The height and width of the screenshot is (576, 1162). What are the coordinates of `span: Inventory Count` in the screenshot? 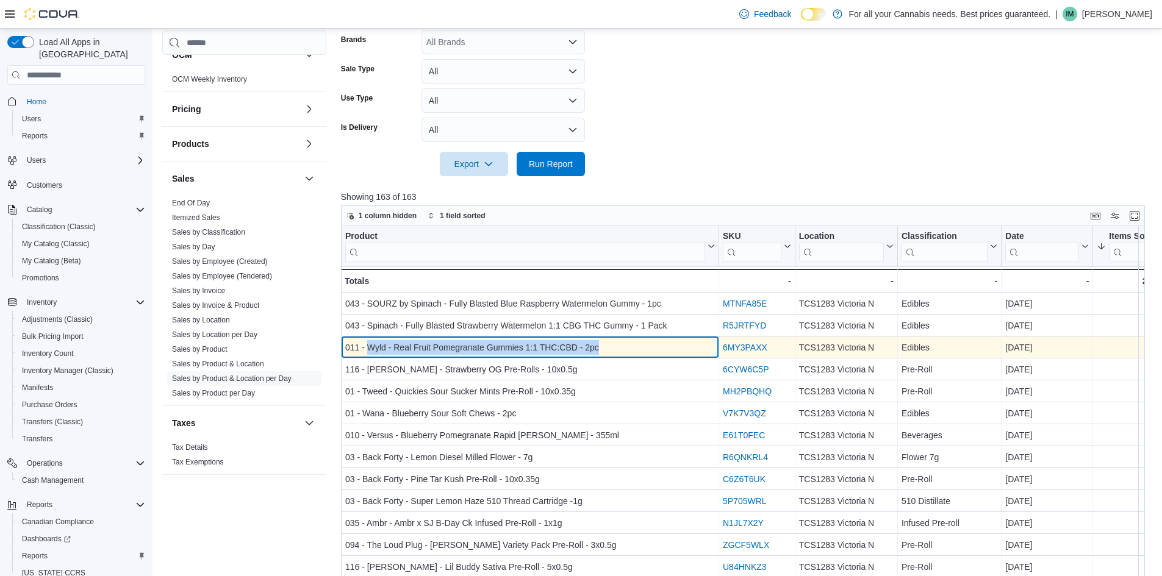 It's located at (81, 354).